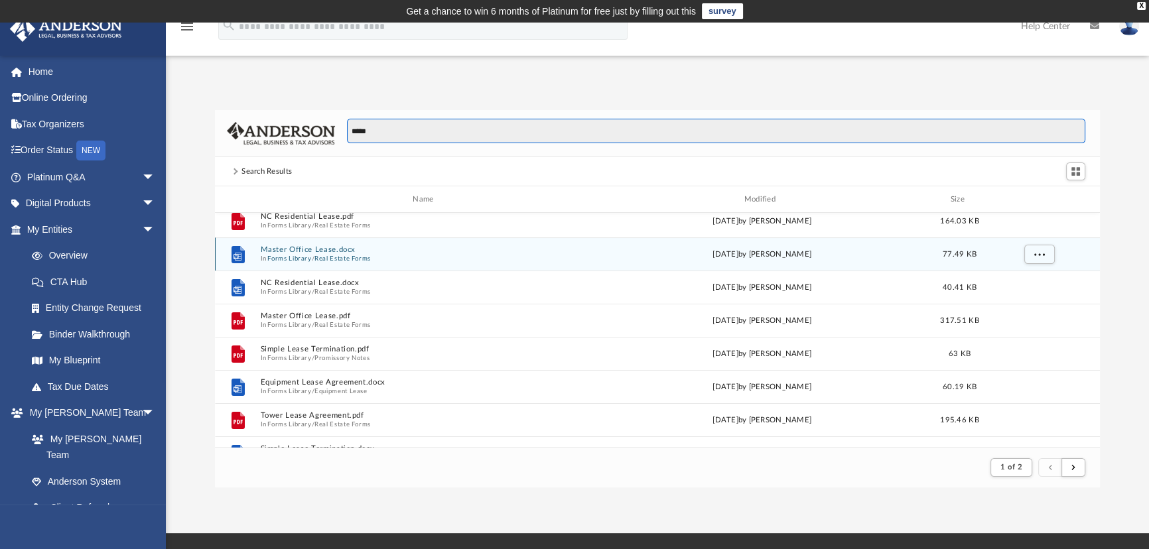  Describe the element at coordinates (426, 448) in the screenshot. I see `button: Simple Lease Termination.docx` at that location.